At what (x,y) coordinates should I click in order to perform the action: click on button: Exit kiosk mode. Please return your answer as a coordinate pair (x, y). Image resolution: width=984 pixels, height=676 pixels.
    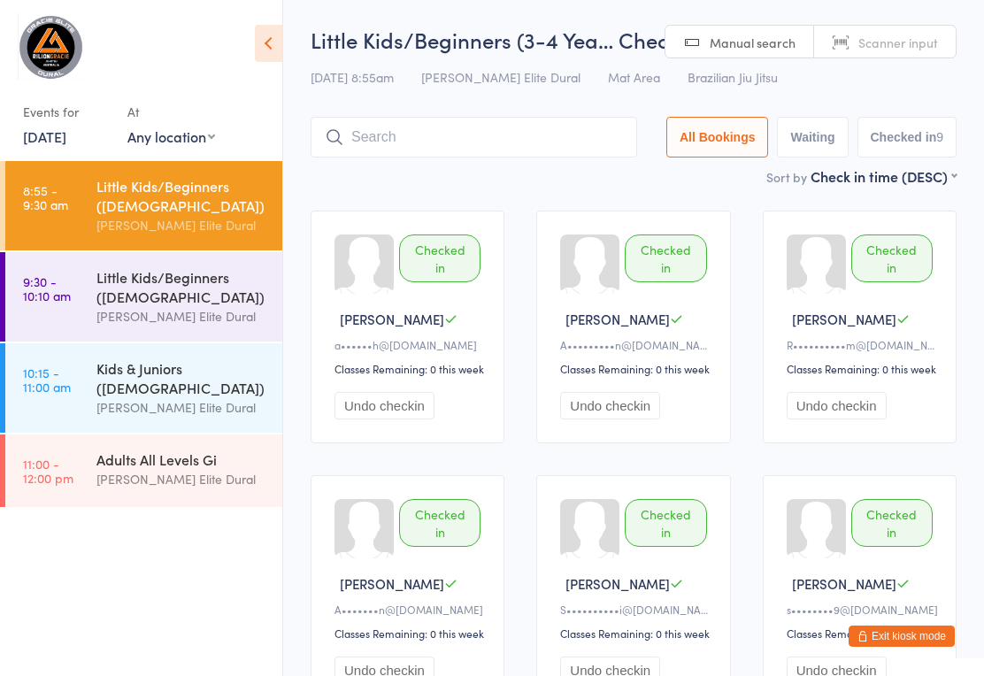
    Looking at the image, I should click on (901, 636).